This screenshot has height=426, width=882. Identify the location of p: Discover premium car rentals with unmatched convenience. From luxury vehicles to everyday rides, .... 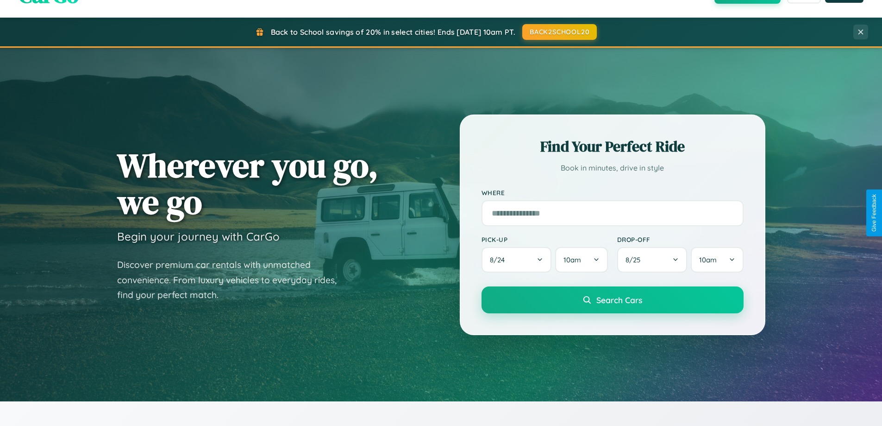
(233, 280).